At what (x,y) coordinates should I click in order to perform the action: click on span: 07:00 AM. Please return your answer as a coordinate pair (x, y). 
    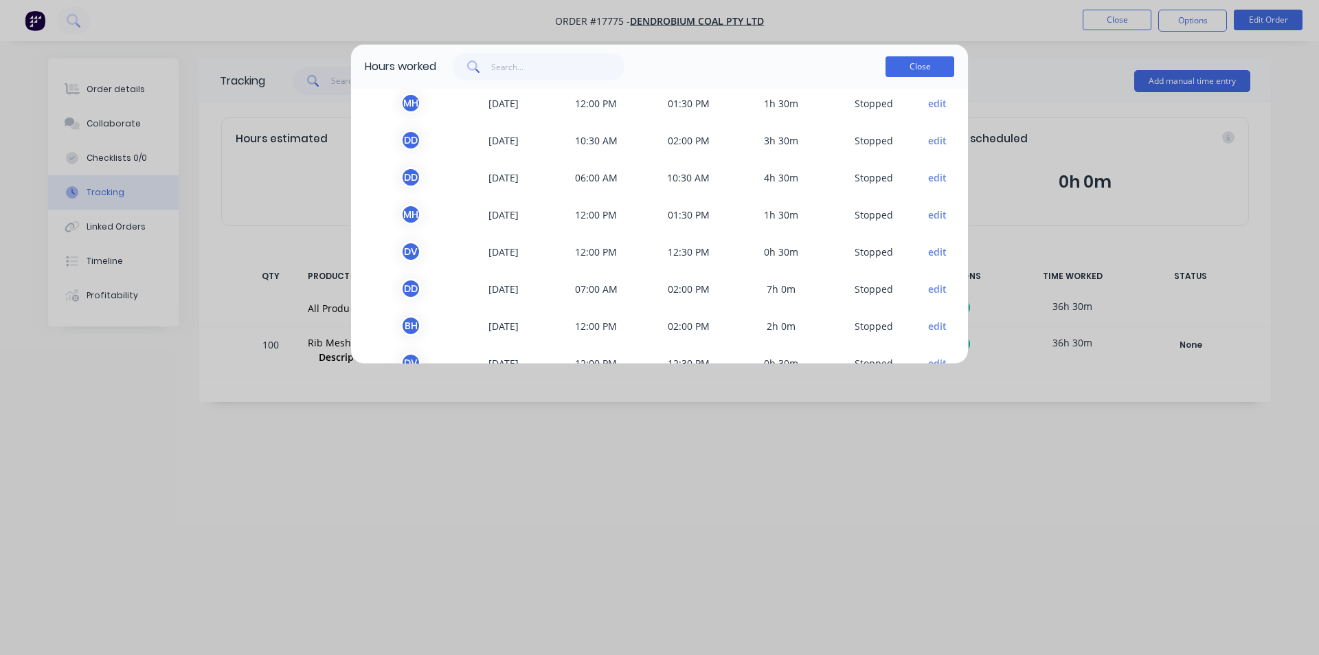
    Looking at the image, I should click on (596, 289).